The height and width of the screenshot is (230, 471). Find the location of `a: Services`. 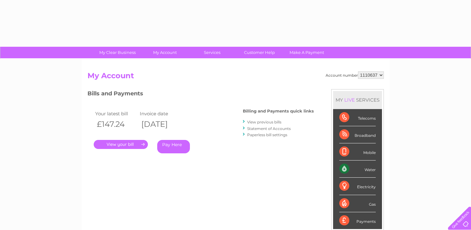

a: Services is located at coordinates (212, 52).